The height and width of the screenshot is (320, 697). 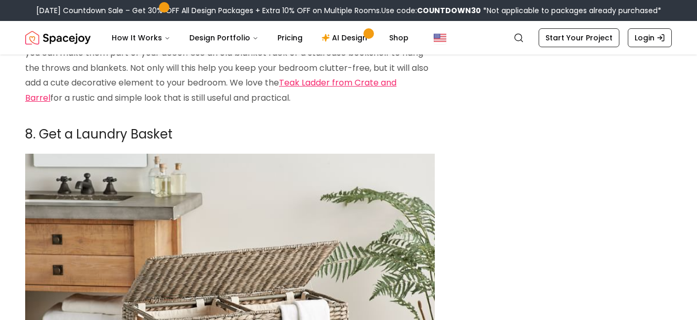 I want to click on span: Use code:, so click(x=431, y=10).